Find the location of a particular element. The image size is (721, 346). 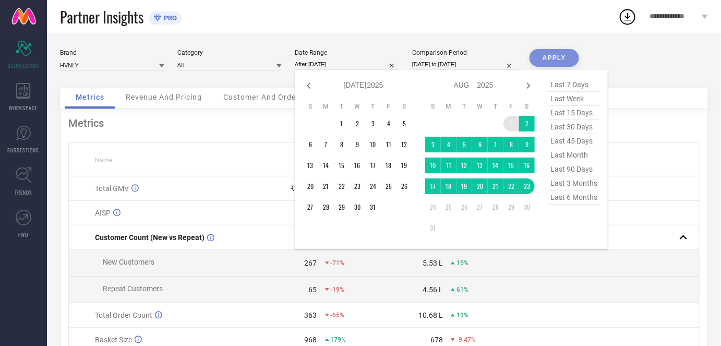

td: Tue Jul 01 2025 is located at coordinates (342, 124).